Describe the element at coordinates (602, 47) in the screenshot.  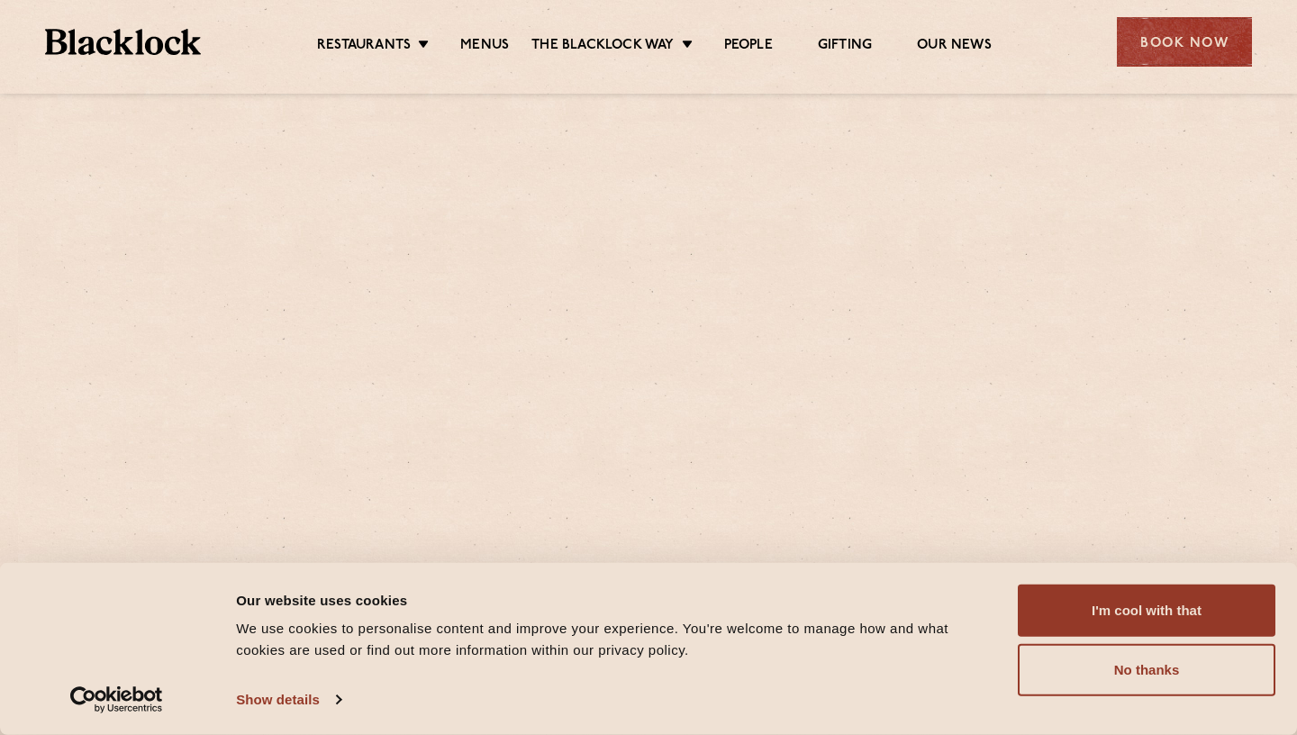
I see `a: The Blacklock Way` at that location.